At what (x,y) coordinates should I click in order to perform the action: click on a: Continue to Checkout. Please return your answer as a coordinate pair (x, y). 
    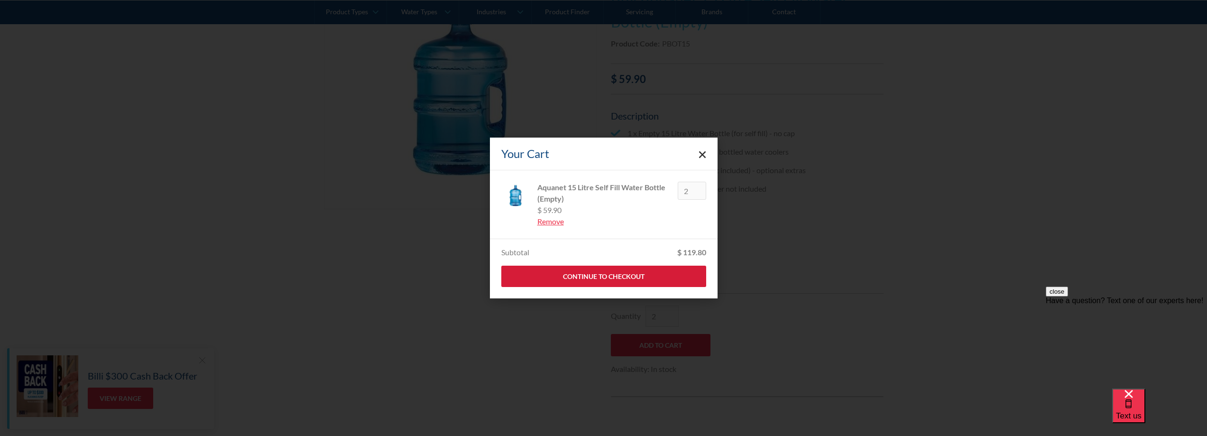
    Looking at the image, I should click on (604, 276).